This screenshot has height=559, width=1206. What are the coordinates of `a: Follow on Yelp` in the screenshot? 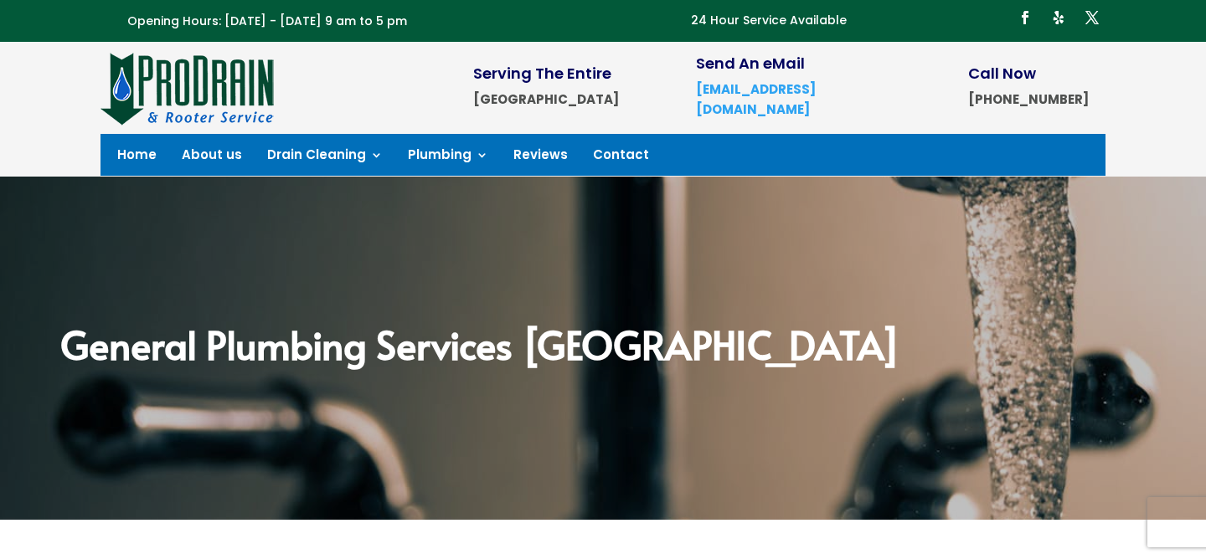 It's located at (1059, 18).